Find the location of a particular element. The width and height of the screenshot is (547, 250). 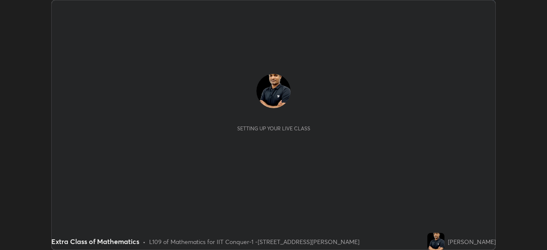

div: Setting up your live class is located at coordinates (274, 128).